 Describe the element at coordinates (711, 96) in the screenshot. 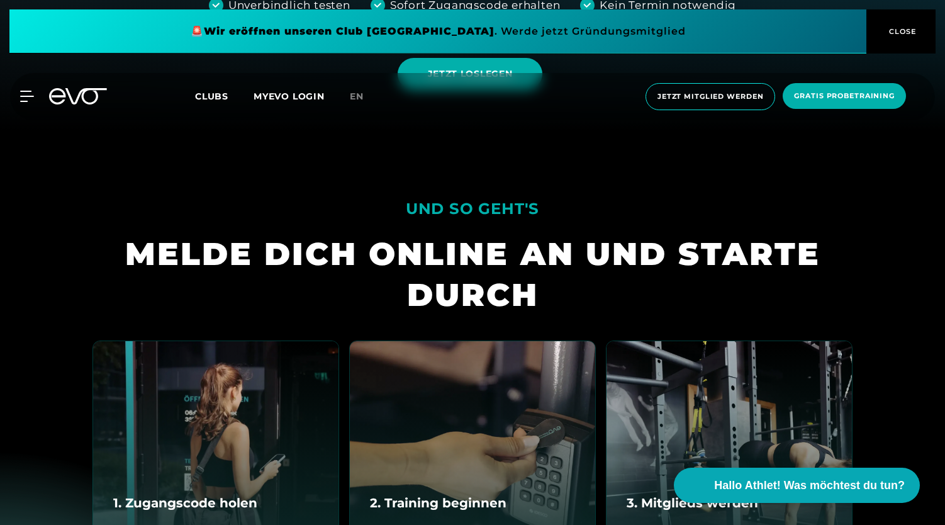

I see `span: Jetzt Mitglied werden` at that location.